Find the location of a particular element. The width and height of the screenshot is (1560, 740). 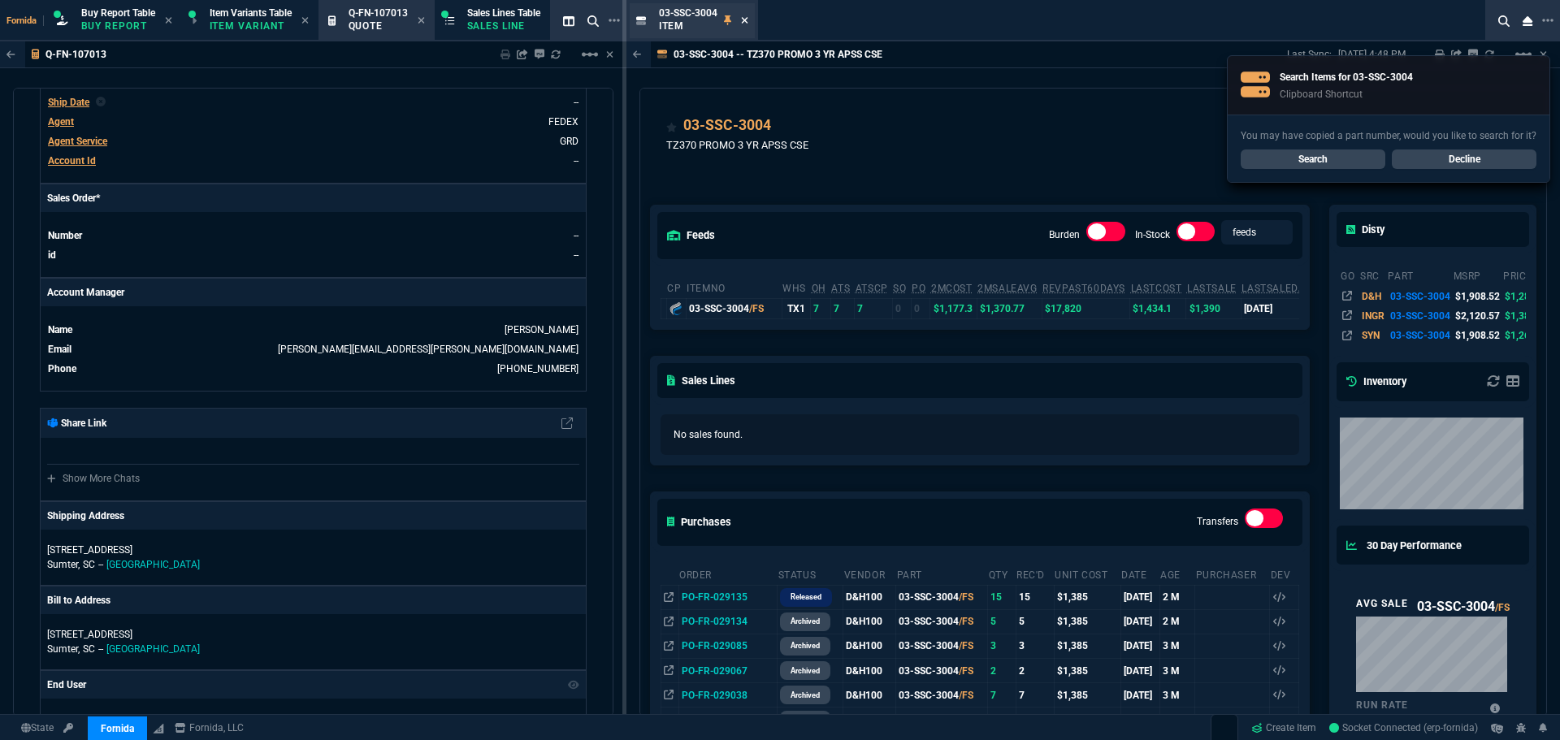

span: Email is located at coordinates (59, 349).